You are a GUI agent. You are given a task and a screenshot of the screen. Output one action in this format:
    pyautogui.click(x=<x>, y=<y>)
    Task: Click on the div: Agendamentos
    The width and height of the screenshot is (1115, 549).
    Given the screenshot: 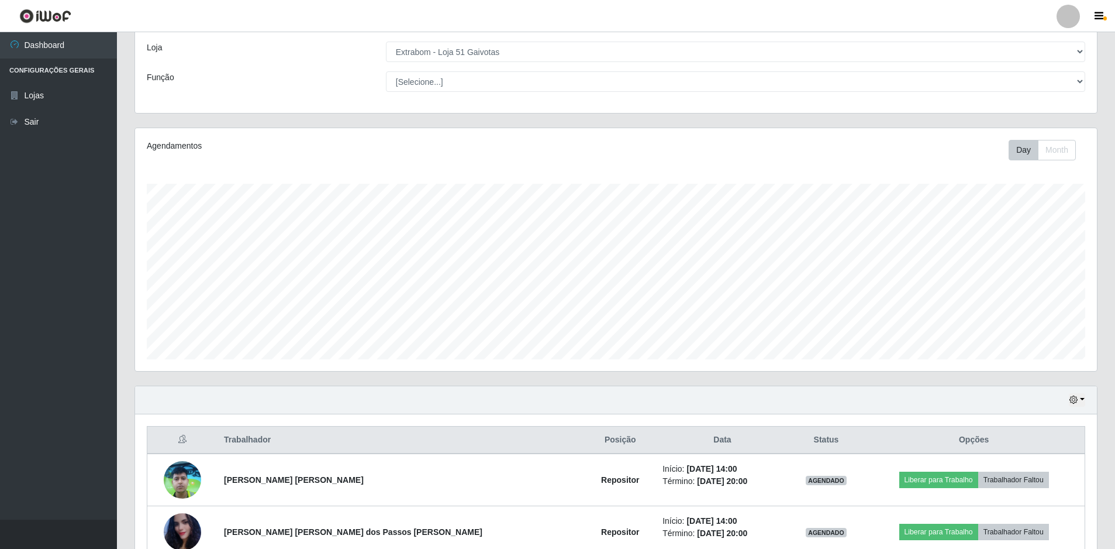 What is the action you would take?
    pyautogui.click(x=337, y=146)
    